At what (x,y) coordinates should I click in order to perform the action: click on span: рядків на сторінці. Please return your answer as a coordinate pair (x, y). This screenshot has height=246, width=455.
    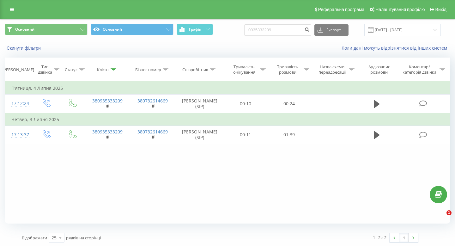
    Looking at the image, I should click on (83, 238).